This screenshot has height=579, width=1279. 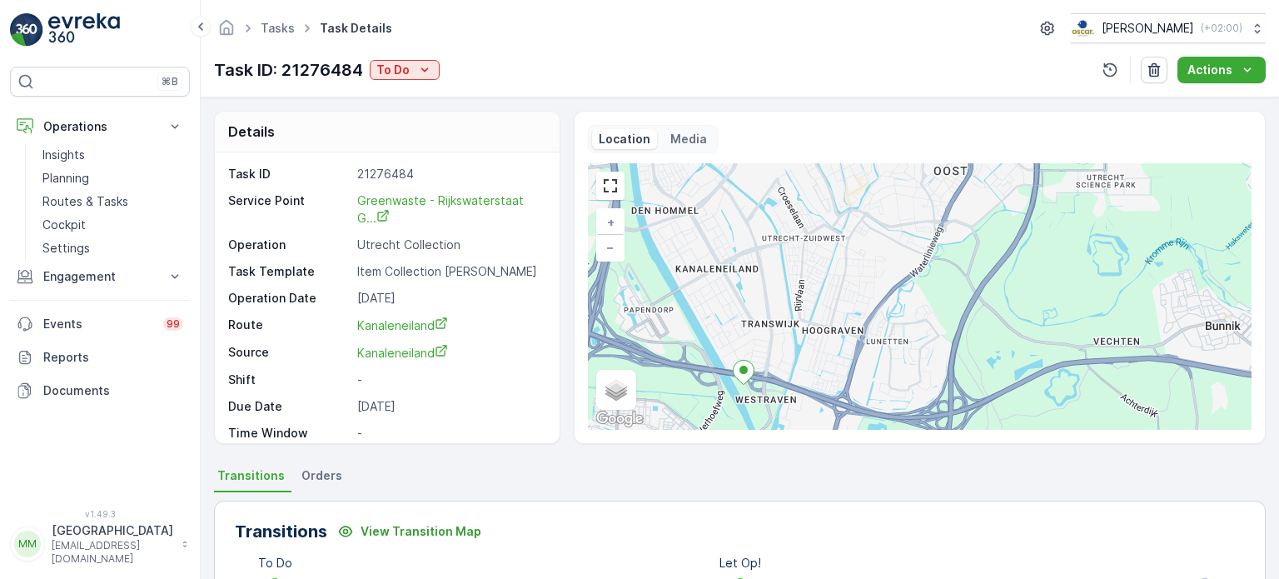 What do you see at coordinates (277, 27) in the screenshot?
I see `a: Tasks` at bounding box center [277, 27].